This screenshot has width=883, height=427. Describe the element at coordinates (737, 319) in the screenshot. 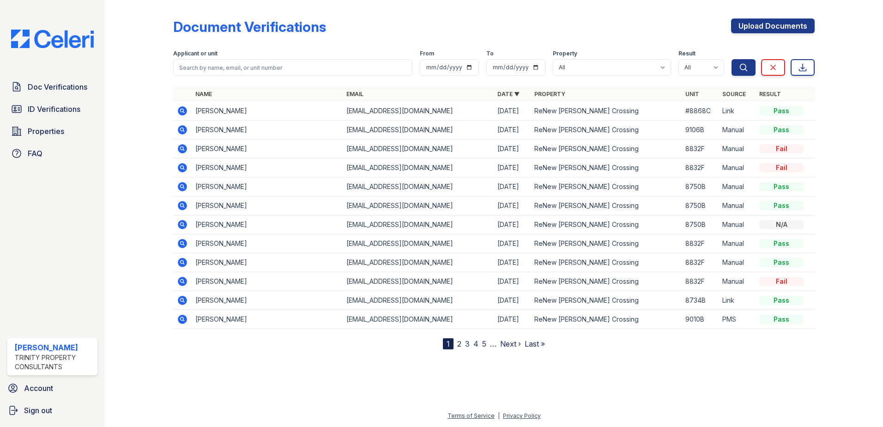

I see `td: PMS` at that location.